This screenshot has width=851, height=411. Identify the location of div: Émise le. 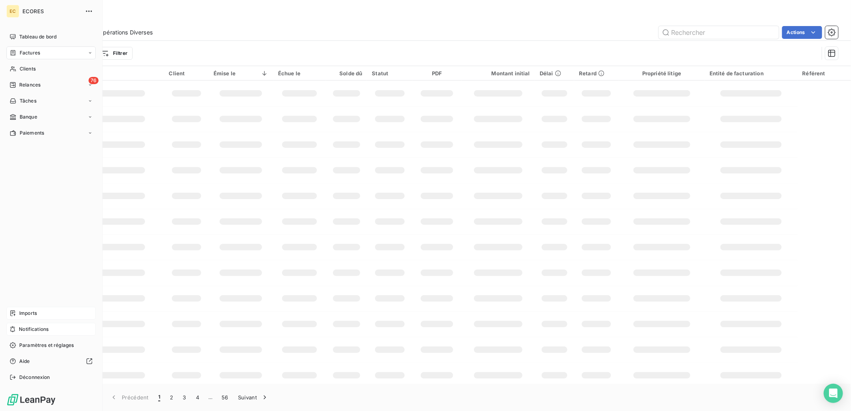
(241, 73).